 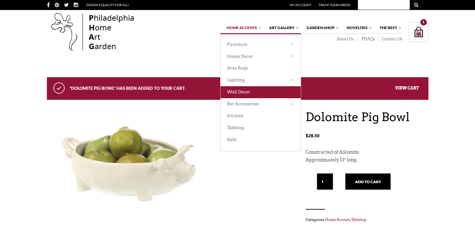 I want to click on h1: Dolomite Pig Bowl, so click(x=367, y=117).